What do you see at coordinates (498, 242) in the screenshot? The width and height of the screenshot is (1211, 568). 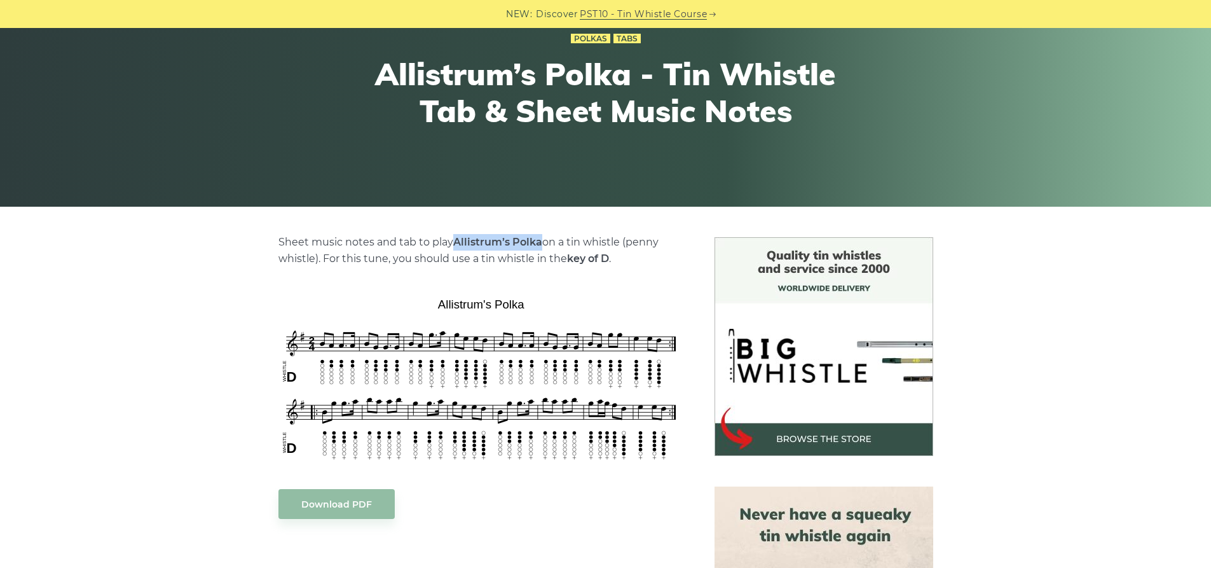 I see `strong: Allistrum’s Polka` at bounding box center [498, 242].